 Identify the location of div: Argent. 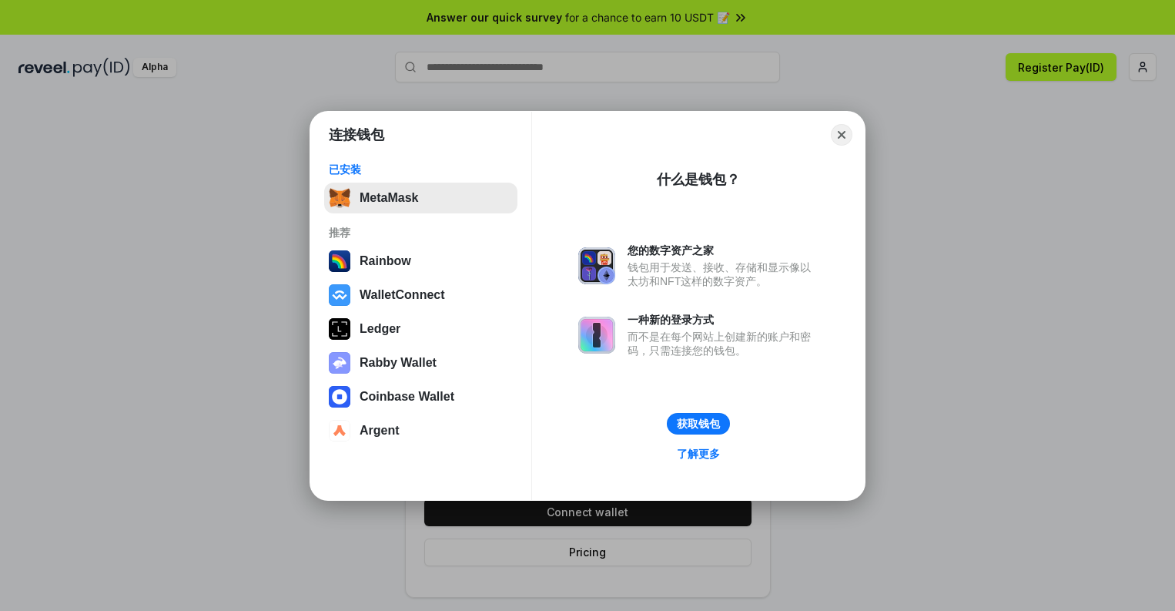
(380, 430).